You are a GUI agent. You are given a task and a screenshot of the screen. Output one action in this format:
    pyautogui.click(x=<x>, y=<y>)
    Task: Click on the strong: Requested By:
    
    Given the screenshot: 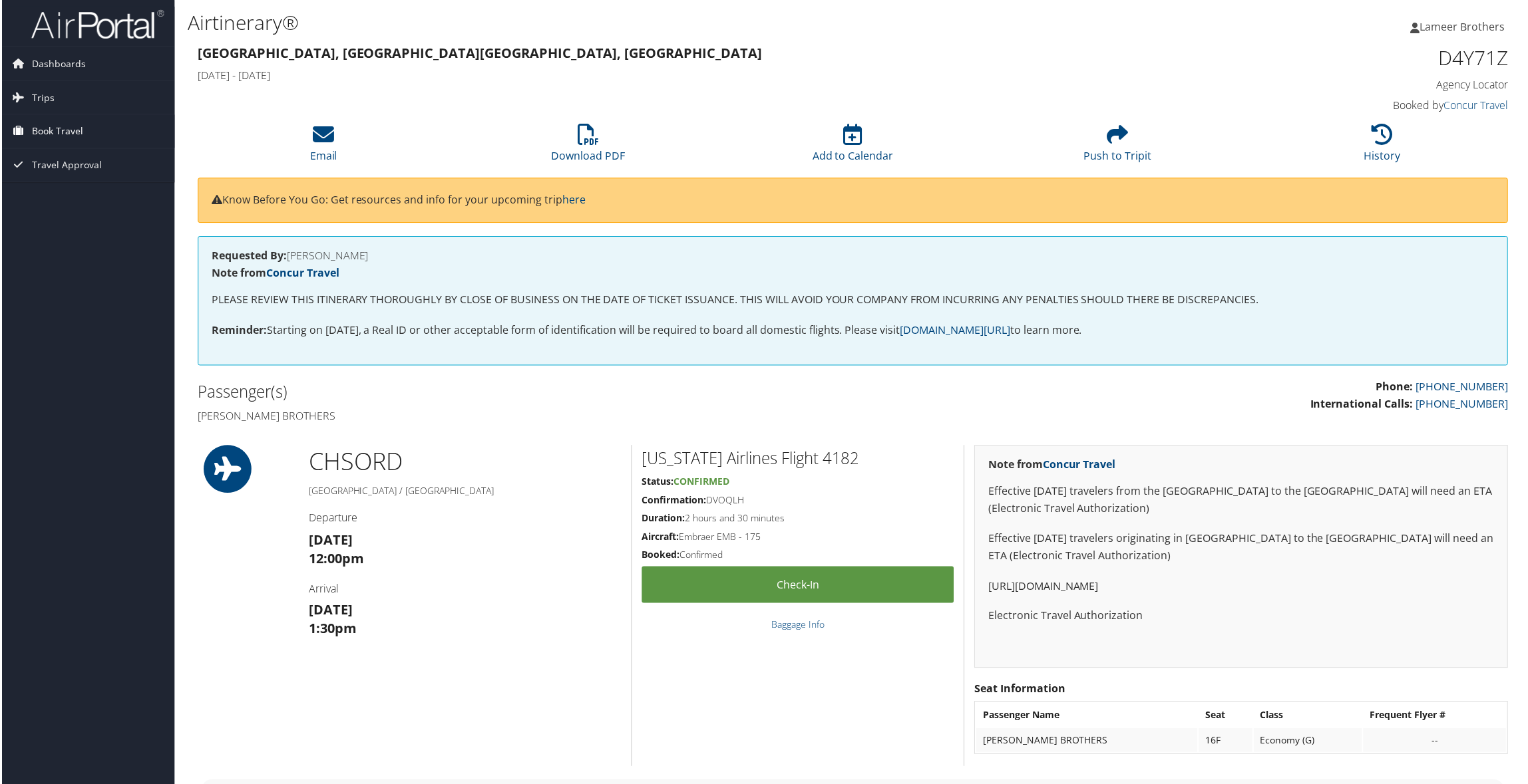 What is the action you would take?
    pyautogui.click(x=248, y=256)
    